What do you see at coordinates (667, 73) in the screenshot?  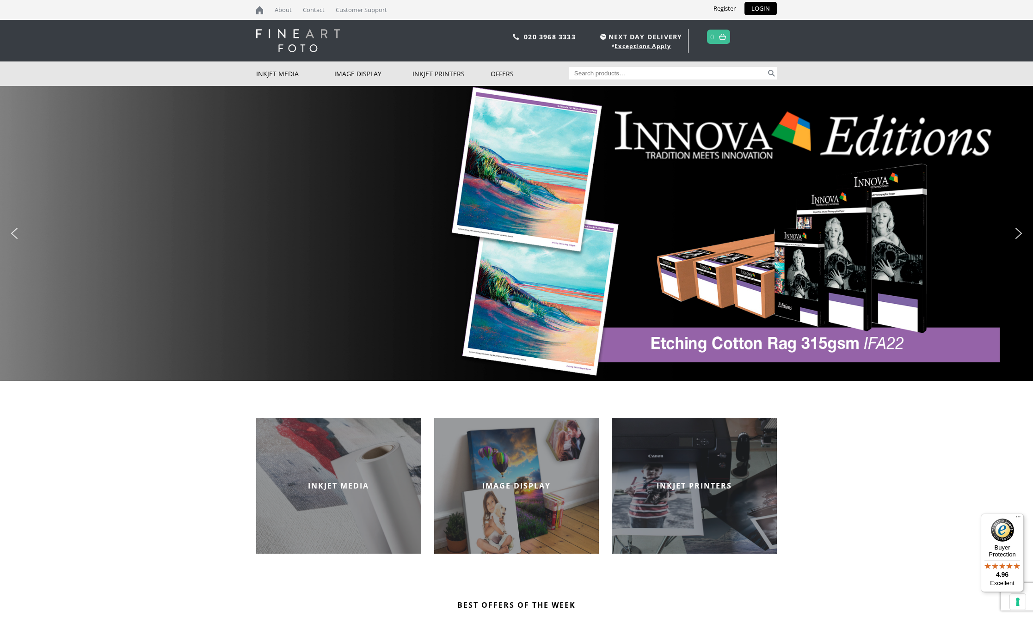 I see `input: Search products…` at bounding box center [667, 73].